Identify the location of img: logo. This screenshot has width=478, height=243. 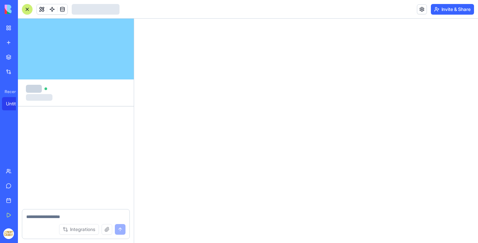
(25, 9).